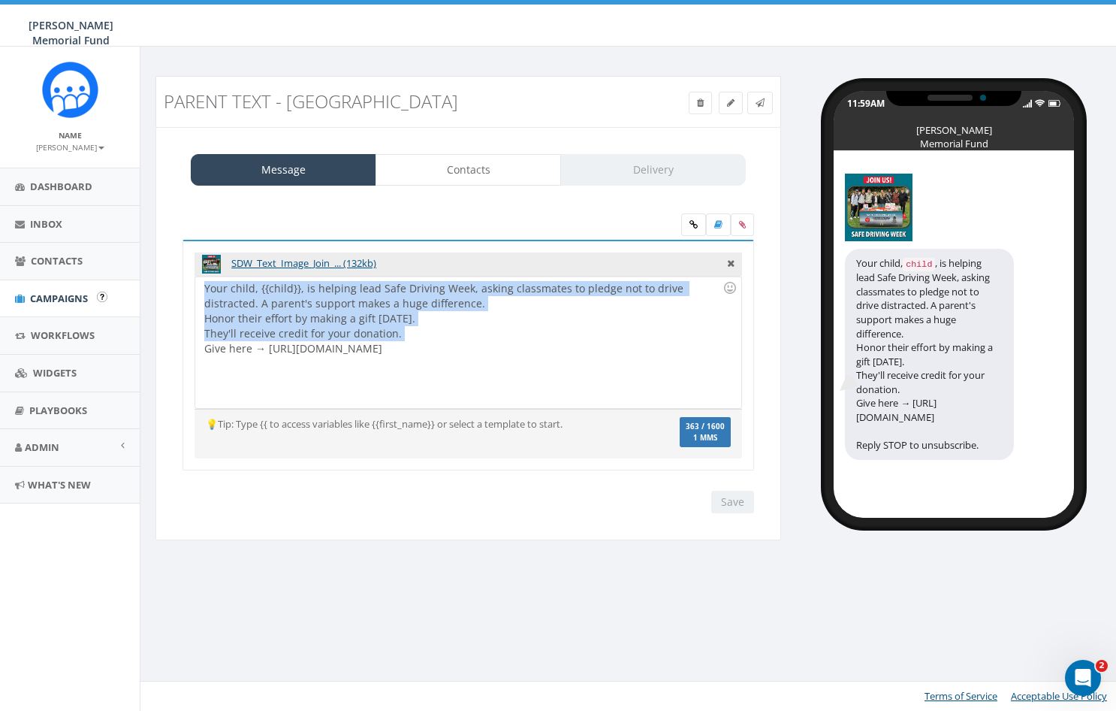 The width and height of the screenshot is (1116, 711). Describe the element at coordinates (731, 102) in the screenshot. I see `span: Edit Campaign` at that location.